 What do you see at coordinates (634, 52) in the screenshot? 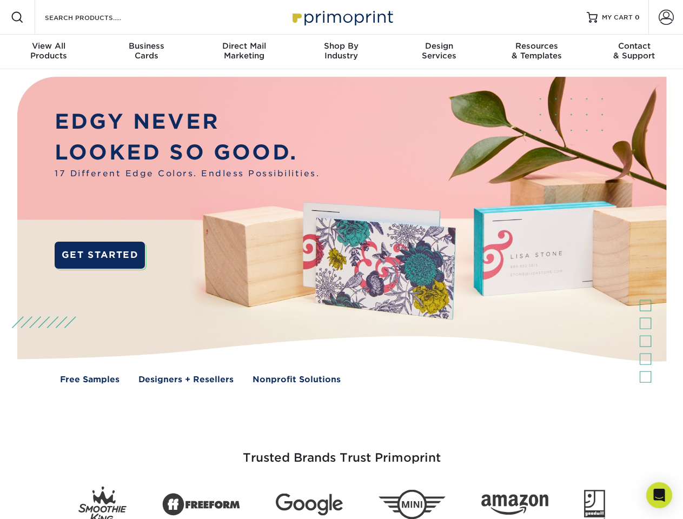
I see `a: Contact& Support` at bounding box center [634, 52].